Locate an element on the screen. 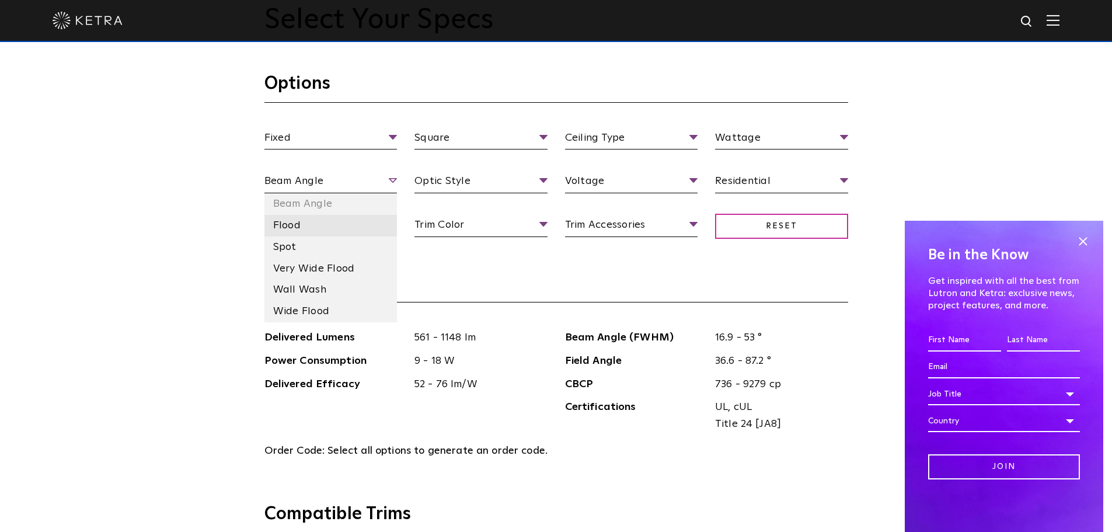  div: Country is located at coordinates (1004, 421).